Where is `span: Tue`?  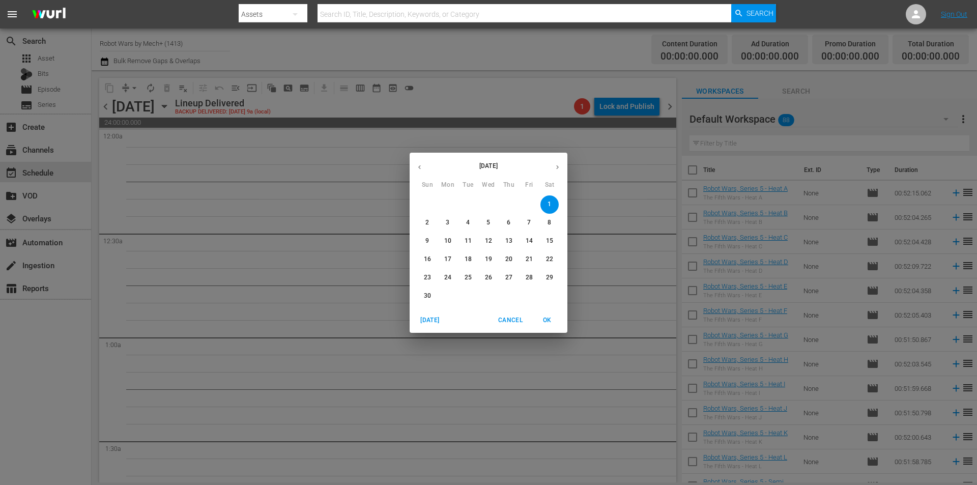 span: Tue is located at coordinates (468, 185).